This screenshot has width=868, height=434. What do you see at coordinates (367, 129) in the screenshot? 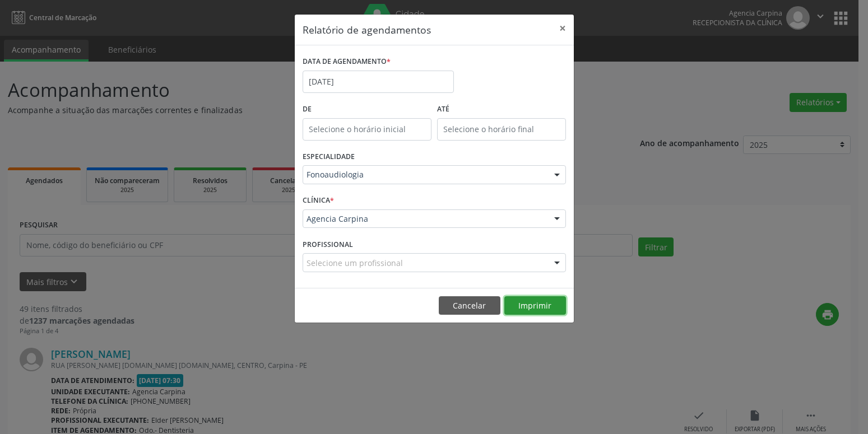
I see `input: Selecione o horário inicial` at bounding box center [367, 129].